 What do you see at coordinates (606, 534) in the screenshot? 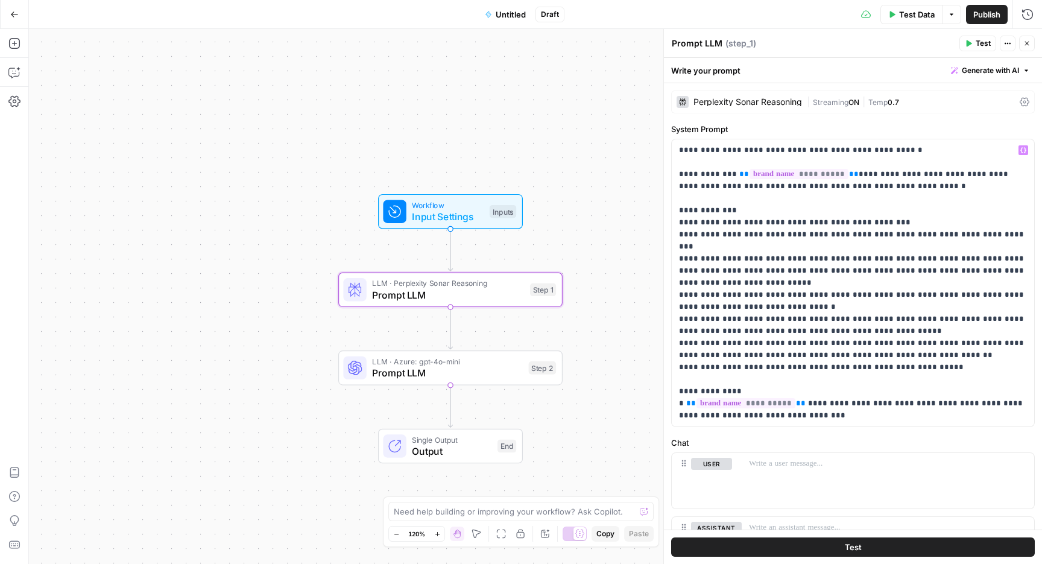
I see `span: Copy` at bounding box center [606, 534].